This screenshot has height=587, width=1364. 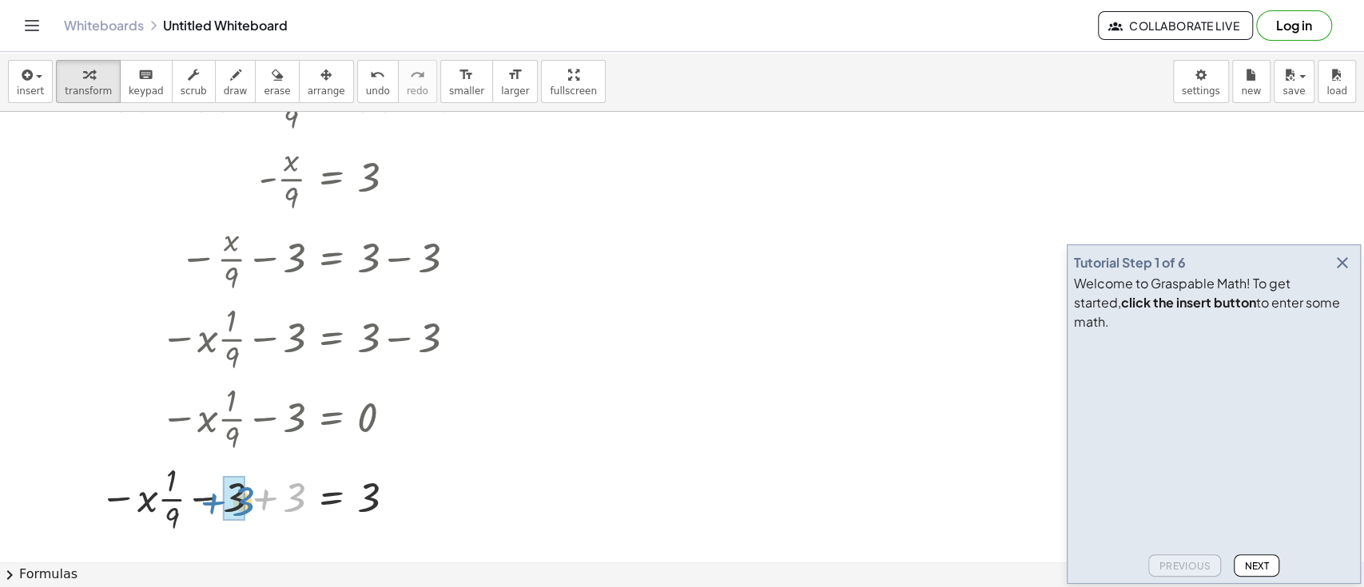 What do you see at coordinates (1201, 91) in the screenshot?
I see `span: settings` at bounding box center [1201, 91].